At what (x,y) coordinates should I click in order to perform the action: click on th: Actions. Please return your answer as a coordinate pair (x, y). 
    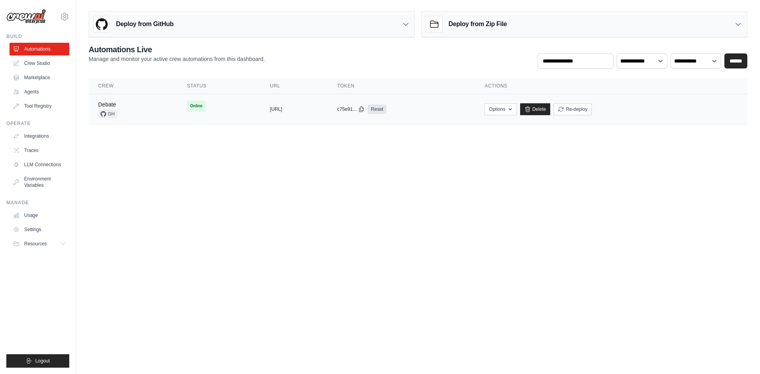
    Looking at the image, I should click on (611, 86).